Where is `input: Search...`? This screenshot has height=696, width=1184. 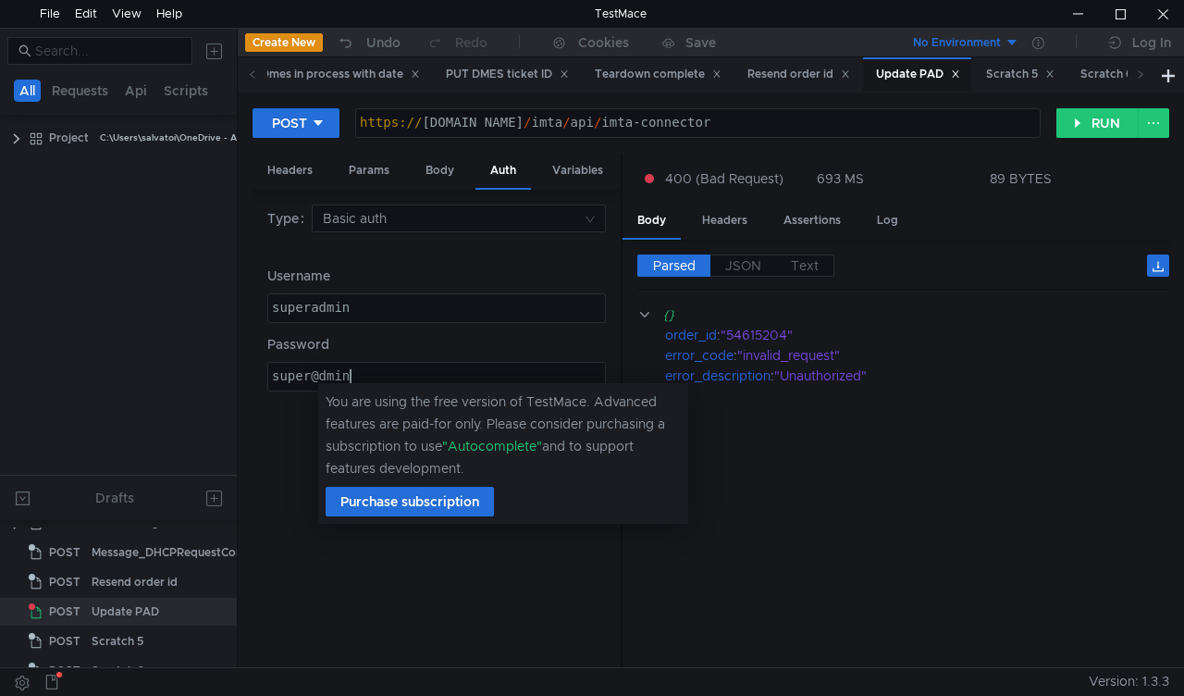 input: Search... is located at coordinates (108, 51).